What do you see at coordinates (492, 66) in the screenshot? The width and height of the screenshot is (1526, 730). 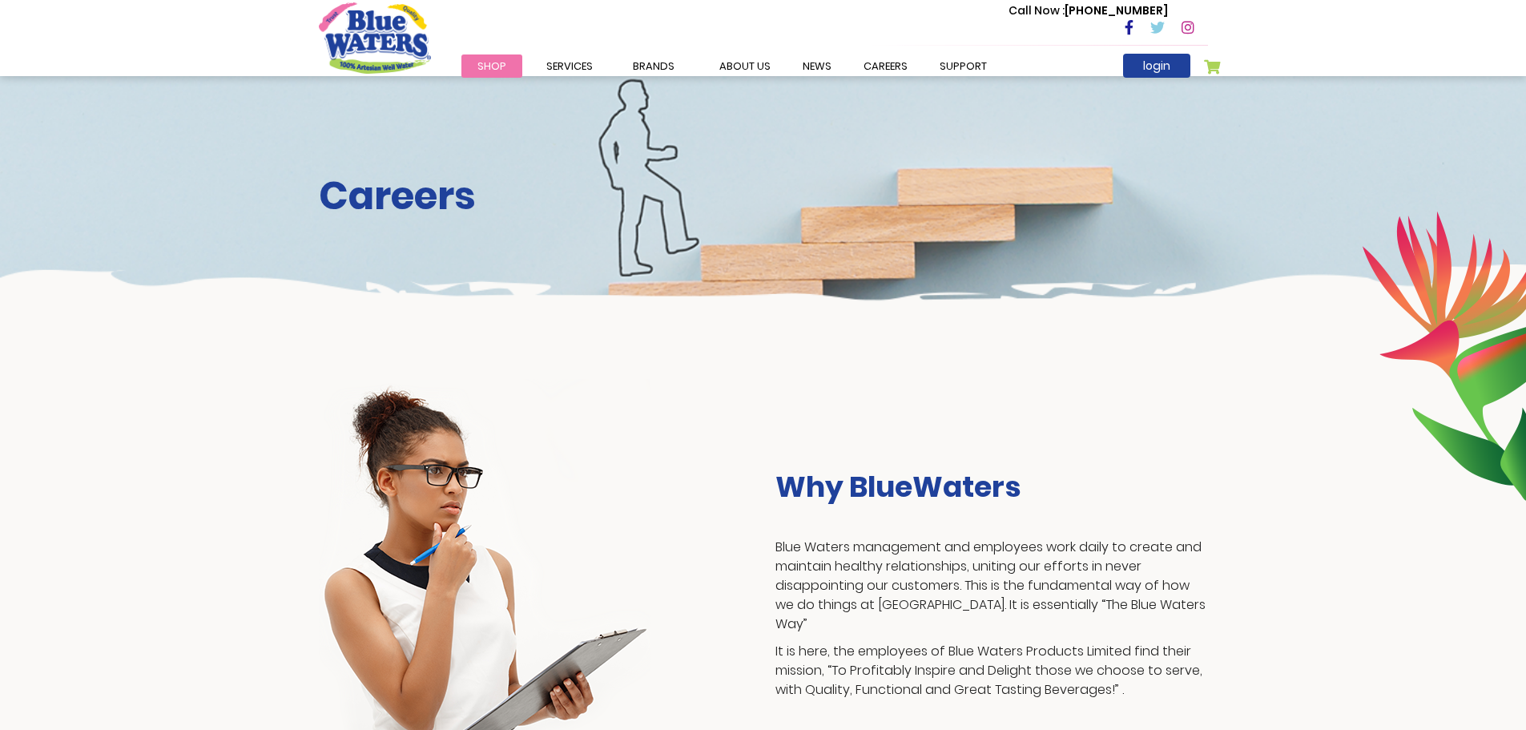 I see `span: Shop` at bounding box center [492, 66].